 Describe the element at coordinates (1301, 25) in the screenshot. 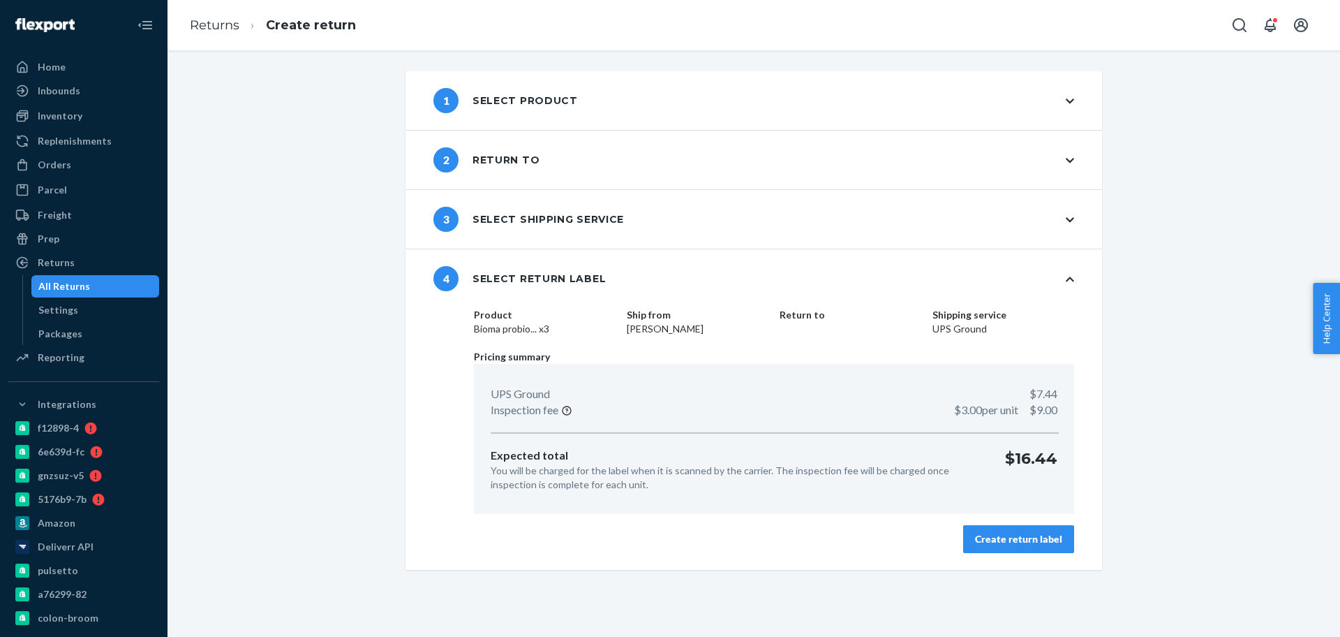

I see `button: Open account menu` at that location.